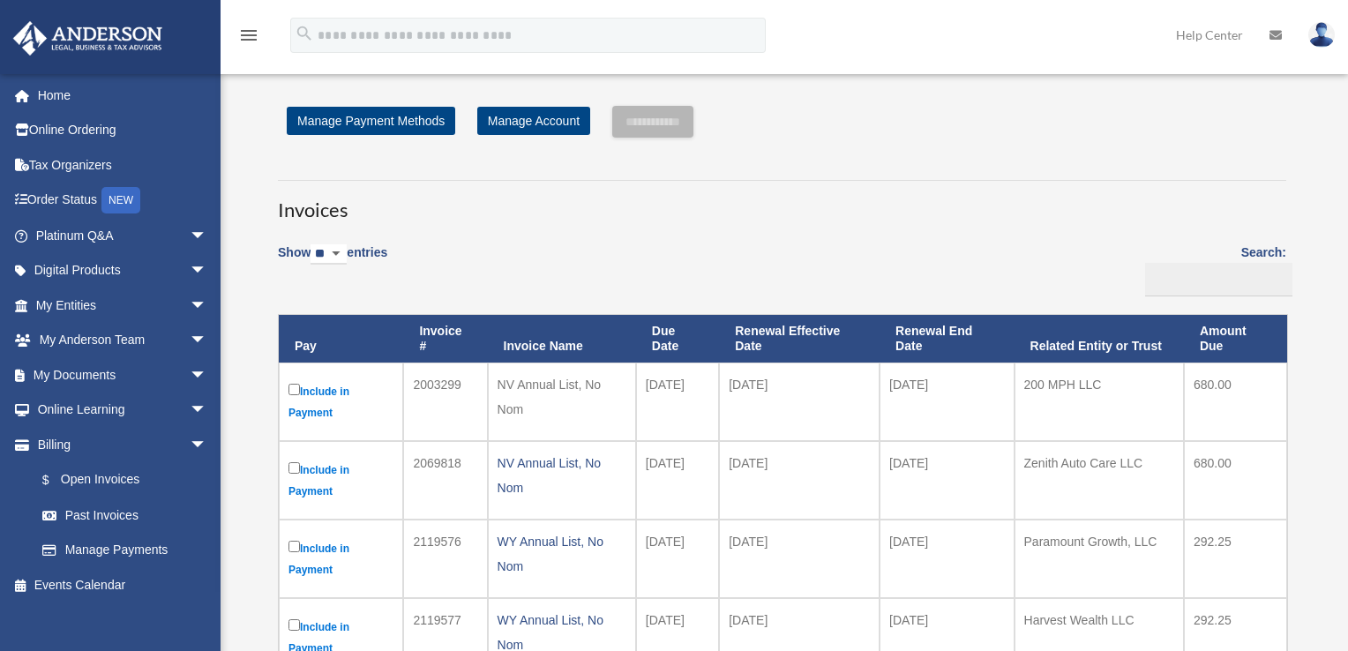  Describe the element at coordinates (1099, 558) in the screenshot. I see `td: Paramount Growth, LLC` at that location.